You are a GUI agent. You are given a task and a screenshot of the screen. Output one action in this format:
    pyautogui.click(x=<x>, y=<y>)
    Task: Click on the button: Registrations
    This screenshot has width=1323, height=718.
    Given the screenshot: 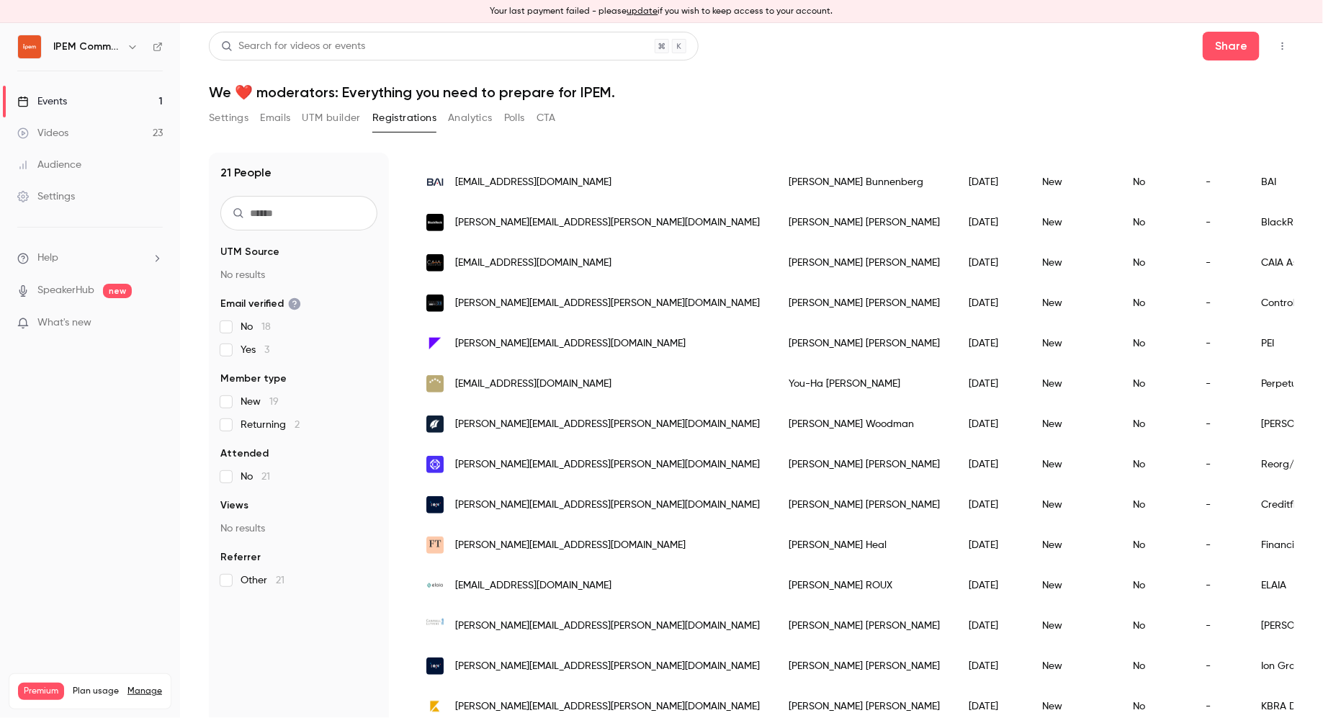 What is the action you would take?
    pyautogui.click(x=404, y=118)
    